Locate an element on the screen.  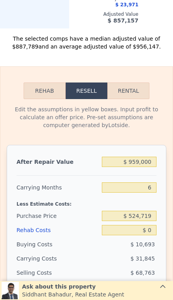
div: Less Estimate Costs: is located at coordinates (87, 201).